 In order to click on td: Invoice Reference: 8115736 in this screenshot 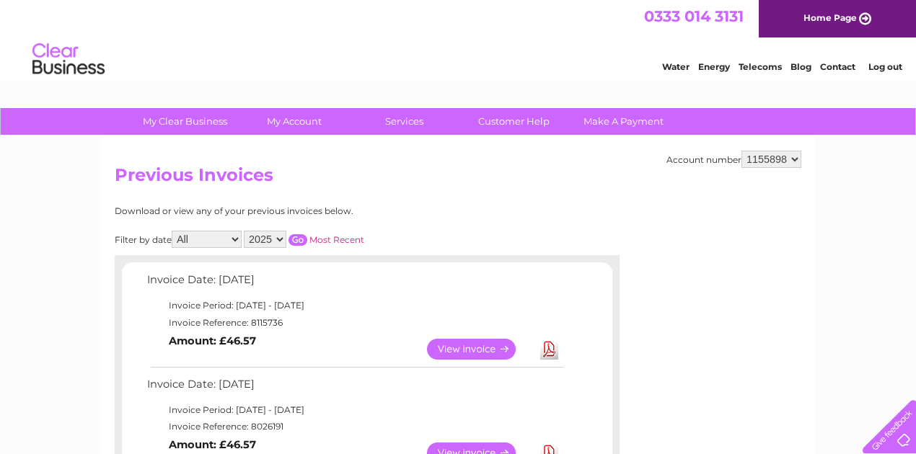, I will do `click(354, 323)`.